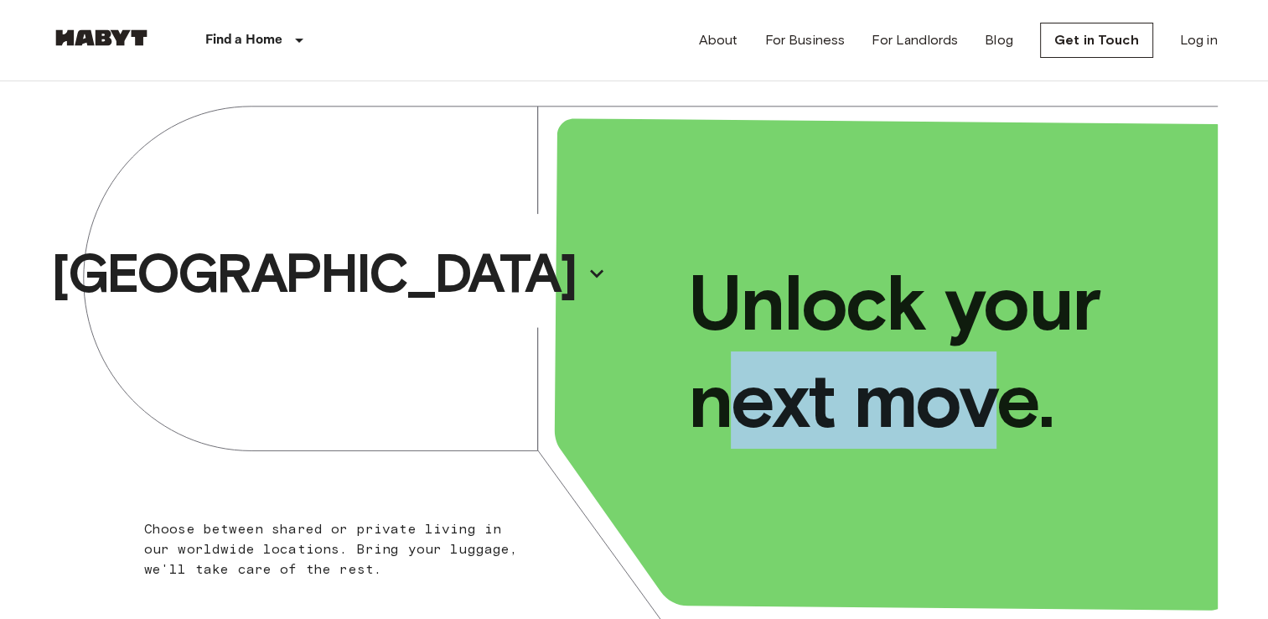 The width and height of the screenshot is (1268, 619). I want to click on a: About, so click(718, 40).